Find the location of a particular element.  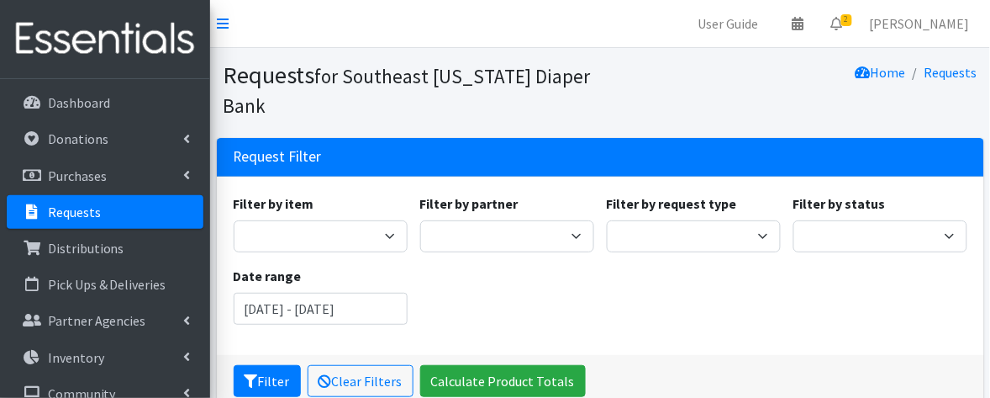

span: 2 is located at coordinates (846, 20).